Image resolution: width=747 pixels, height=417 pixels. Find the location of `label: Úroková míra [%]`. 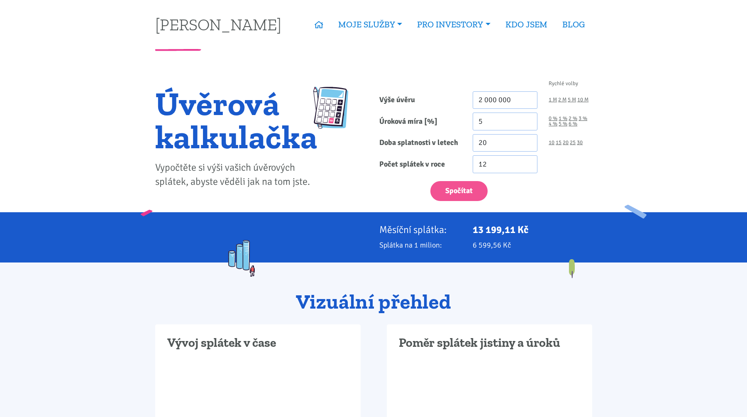

label: Úroková míra [%] is located at coordinates (420, 121).